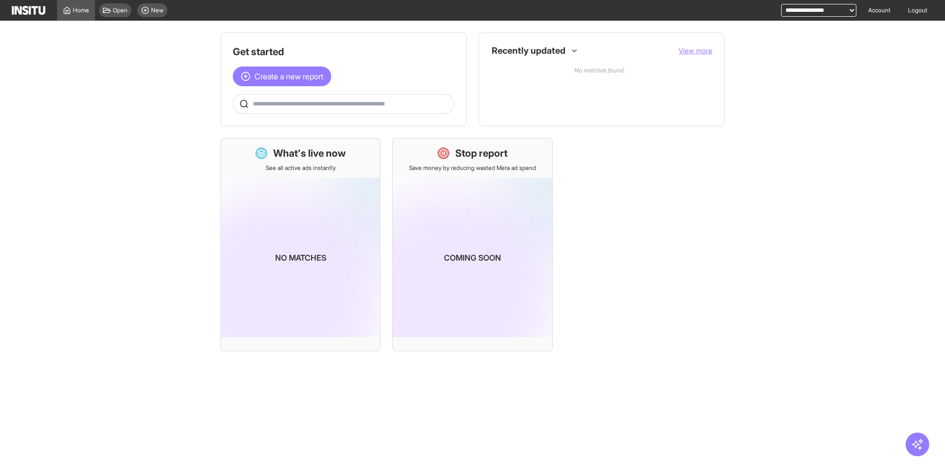 This screenshot has height=472, width=945. What do you see at coordinates (344, 52) in the screenshot?
I see `h1: Get started` at bounding box center [344, 52].